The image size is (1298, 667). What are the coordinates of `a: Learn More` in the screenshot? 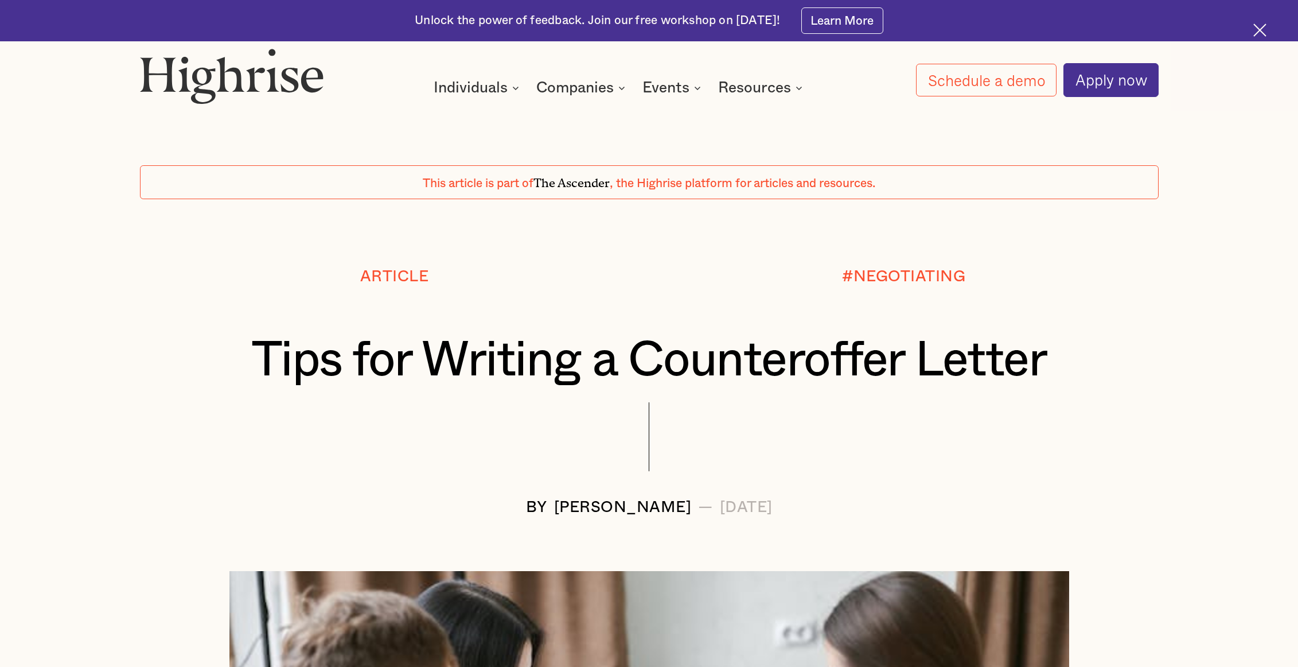 It's located at (842, 20).